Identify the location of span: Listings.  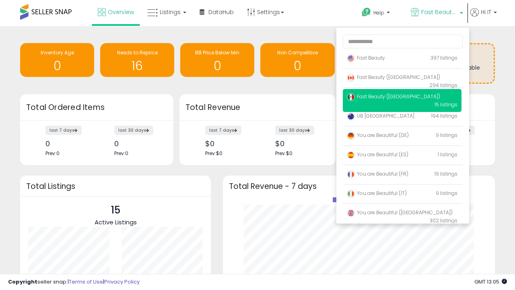
(170, 12).